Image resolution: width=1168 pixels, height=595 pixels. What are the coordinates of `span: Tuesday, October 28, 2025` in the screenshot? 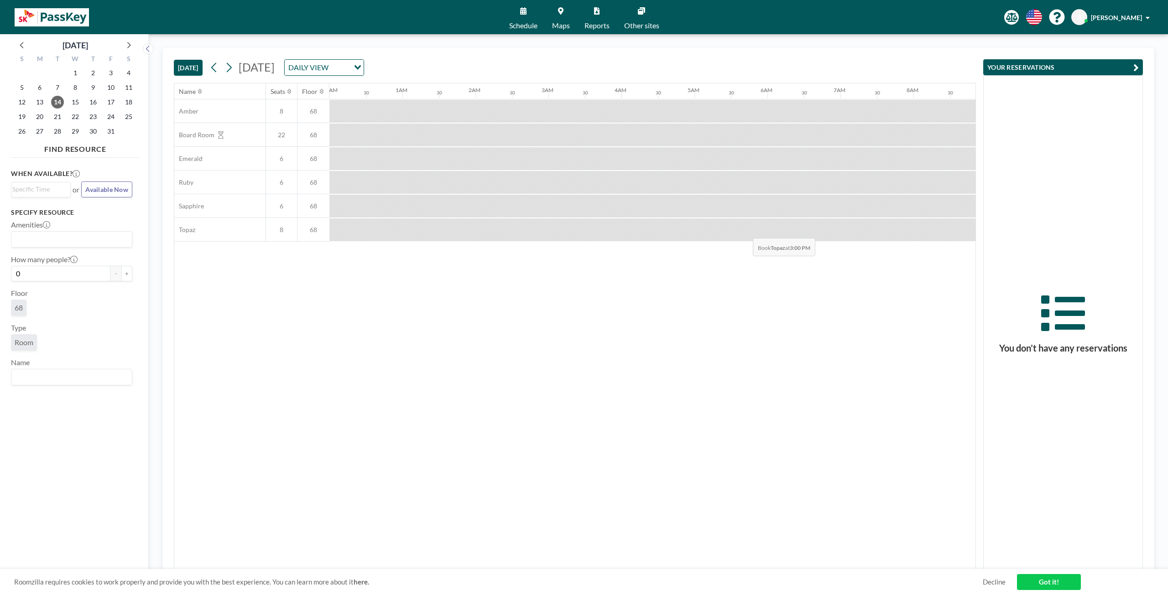 It's located at (57, 131).